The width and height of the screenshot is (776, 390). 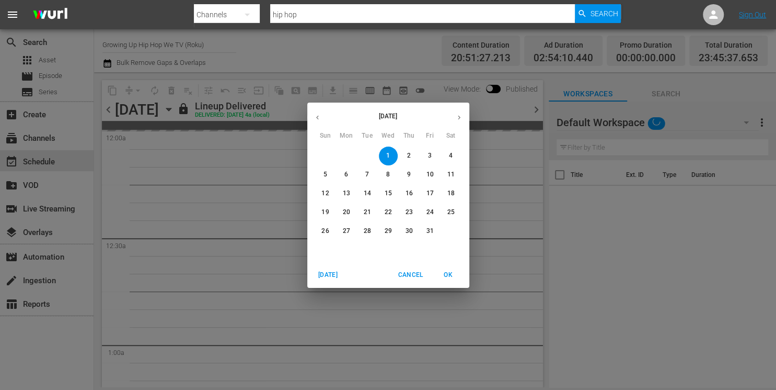 I want to click on button: 23, so click(x=409, y=212).